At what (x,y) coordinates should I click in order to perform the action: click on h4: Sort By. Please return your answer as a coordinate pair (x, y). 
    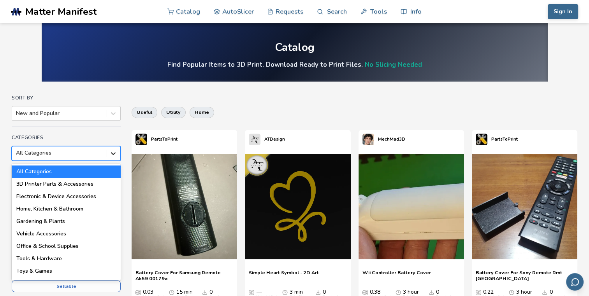
    Looking at the image, I should click on (66, 98).